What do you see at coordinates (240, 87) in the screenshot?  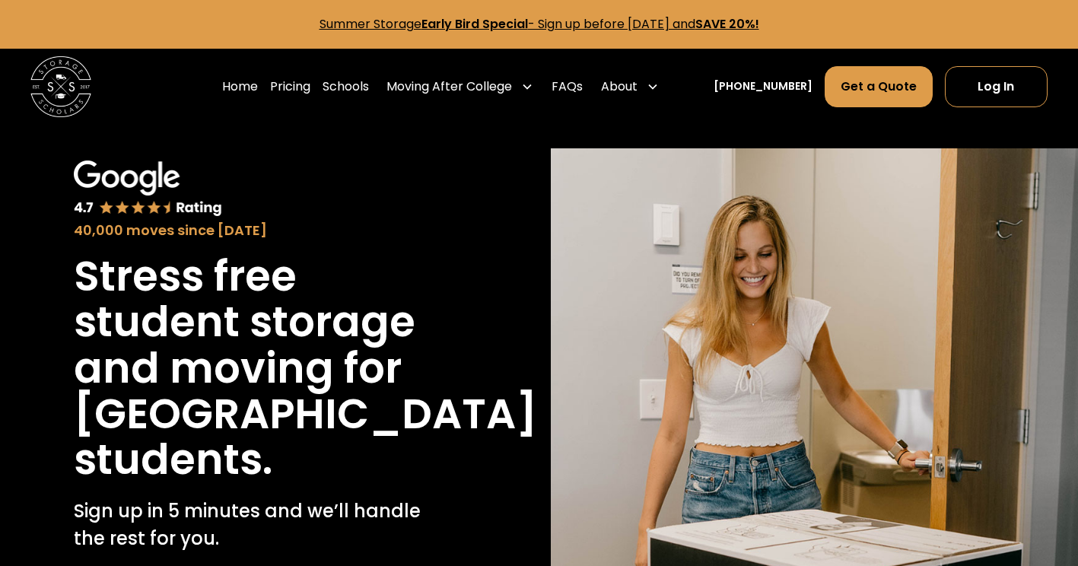 I see `a: Home` at bounding box center [240, 87].